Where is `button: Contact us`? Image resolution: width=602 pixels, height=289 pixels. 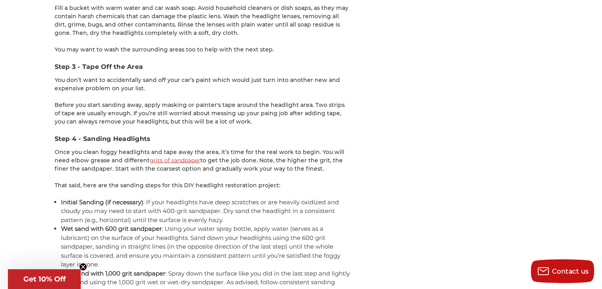 button: Contact us is located at coordinates (562, 271).